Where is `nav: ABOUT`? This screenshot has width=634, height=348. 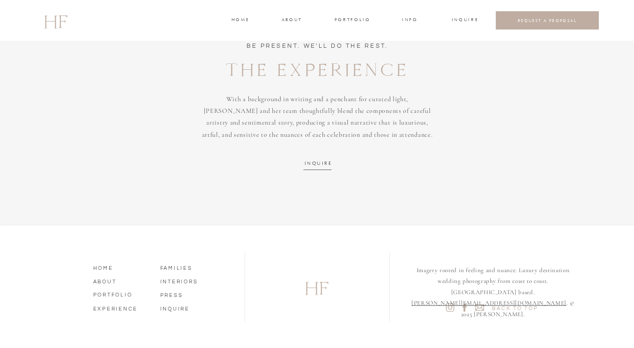
nav: ABOUT is located at coordinates (120, 281).